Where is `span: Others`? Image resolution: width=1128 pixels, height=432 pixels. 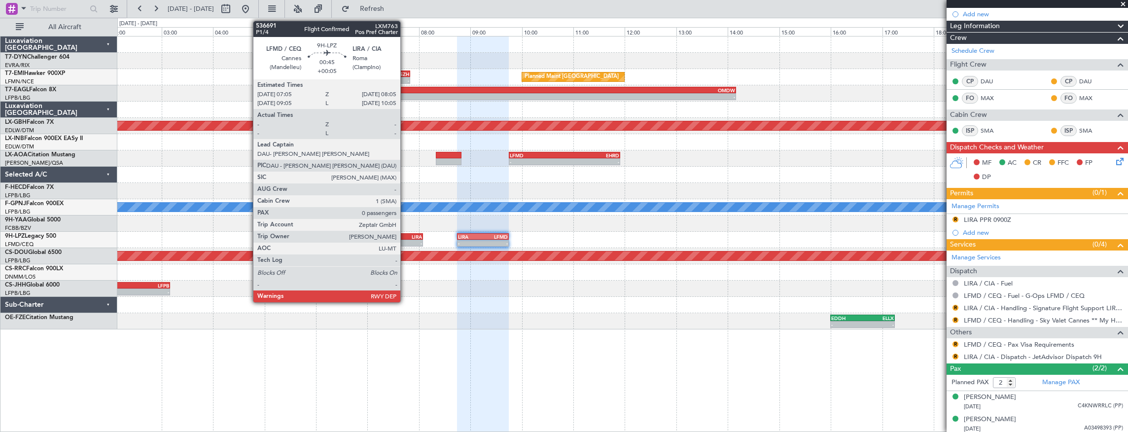 span: Others is located at coordinates (961, 332).